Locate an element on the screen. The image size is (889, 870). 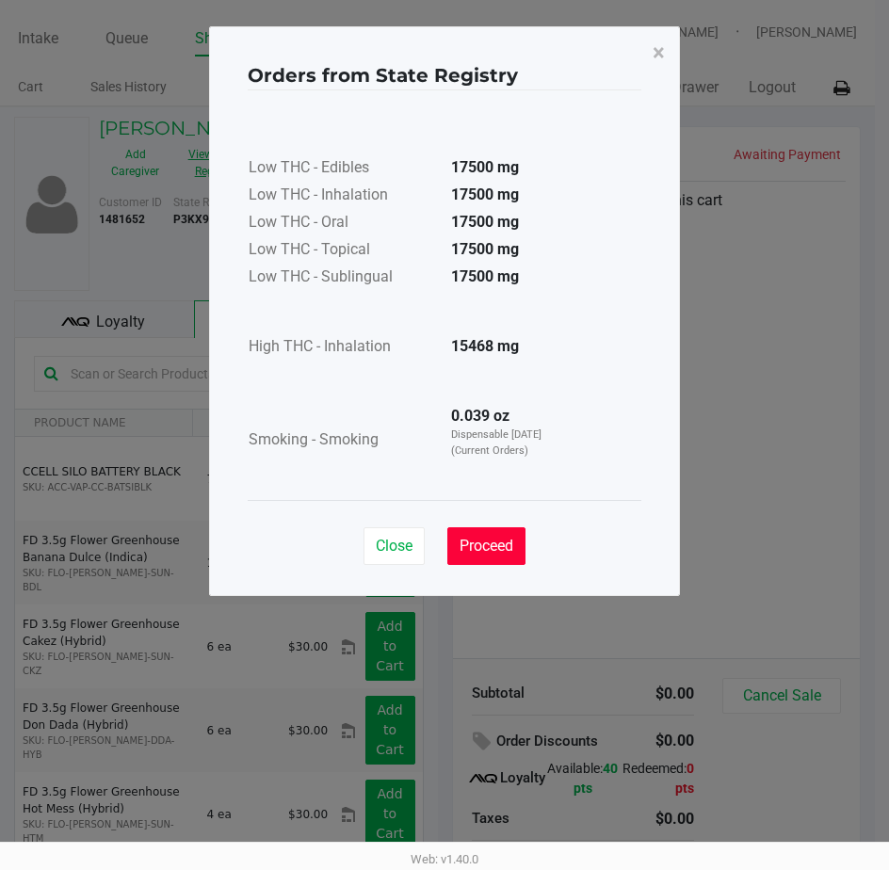
strong: 0.039 oz is located at coordinates (480, 415).